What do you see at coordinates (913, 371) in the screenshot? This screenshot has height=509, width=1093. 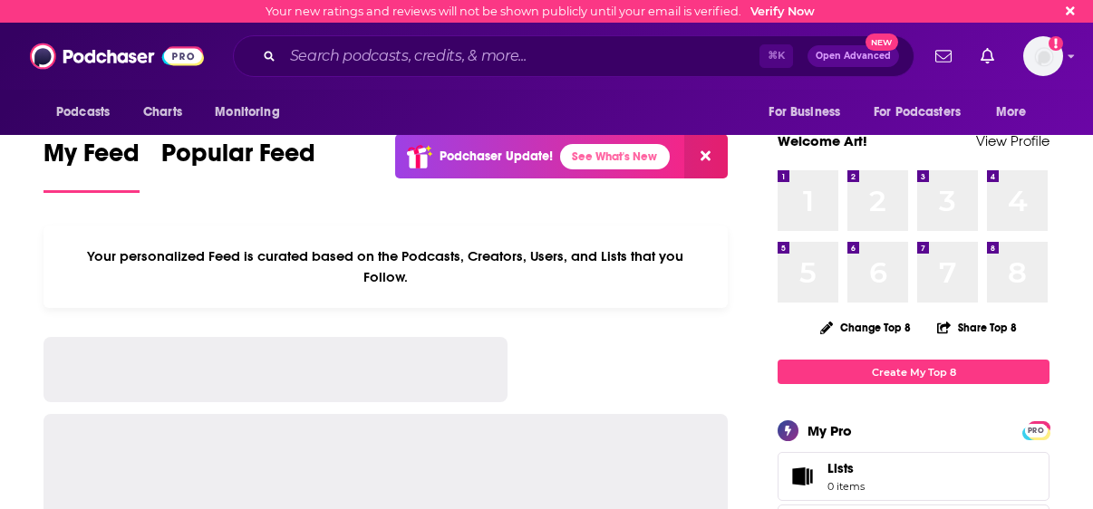 I see `a: Create My Top 8` at bounding box center [913, 371].